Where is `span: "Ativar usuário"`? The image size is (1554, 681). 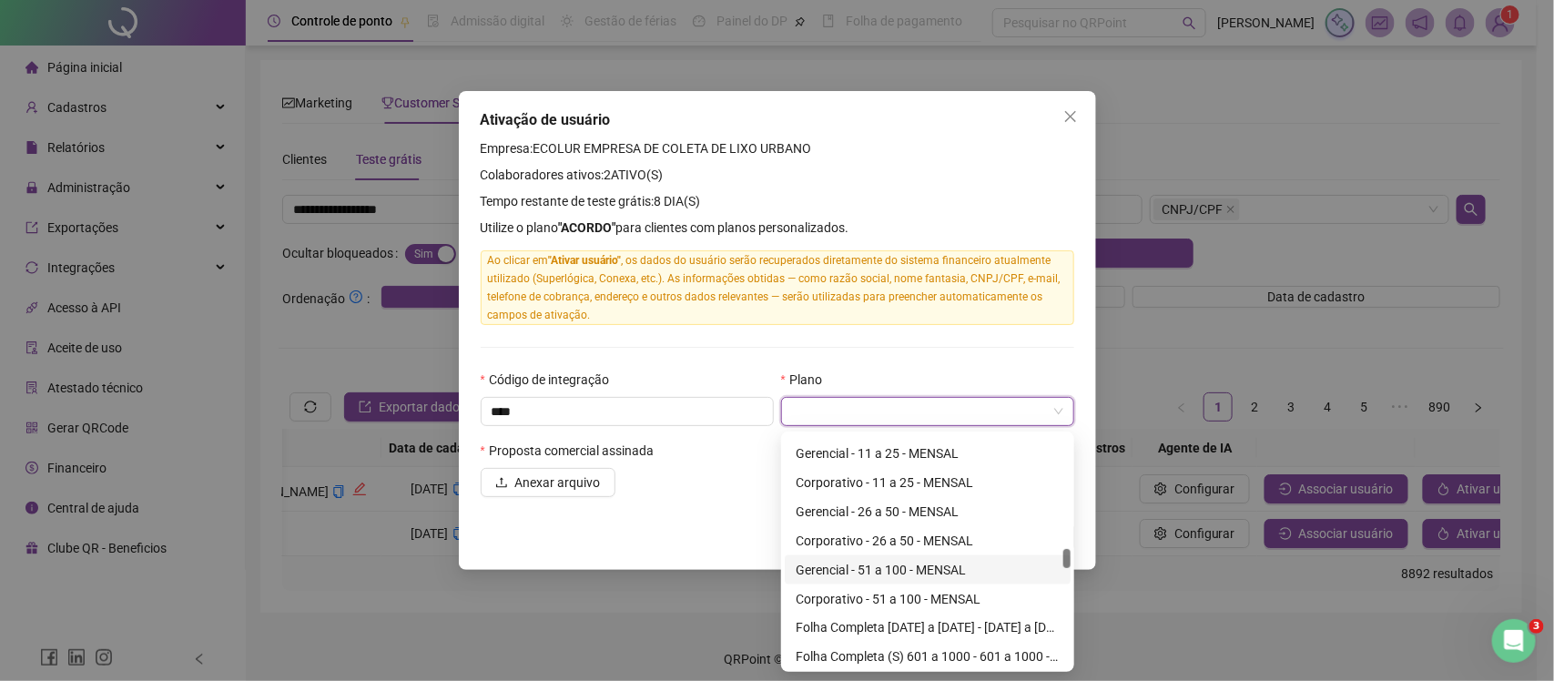 span: "Ativar usuário" is located at coordinates (585, 260).